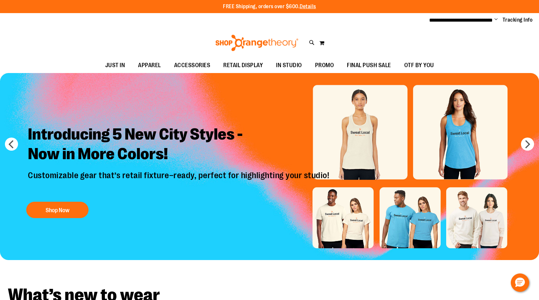 The height and width of the screenshot is (300, 539). Describe the element at coordinates (192, 65) in the screenshot. I see `span: ACCESSORIES` at that location.